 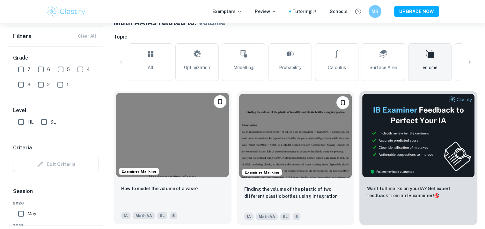 I want to click on a: Examiner MarkingBookmarkHow to model the volume of a vase? IAMath AASL5, so click(x=173, y=158).